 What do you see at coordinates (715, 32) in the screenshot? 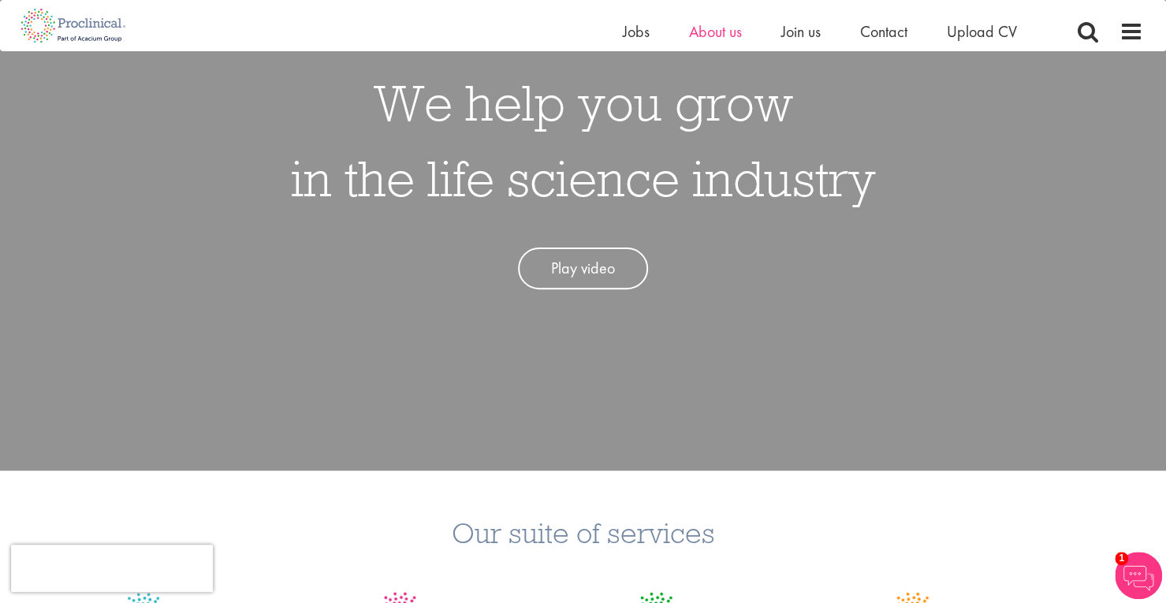
I see `a: About us` at bounding box center [715, 32].